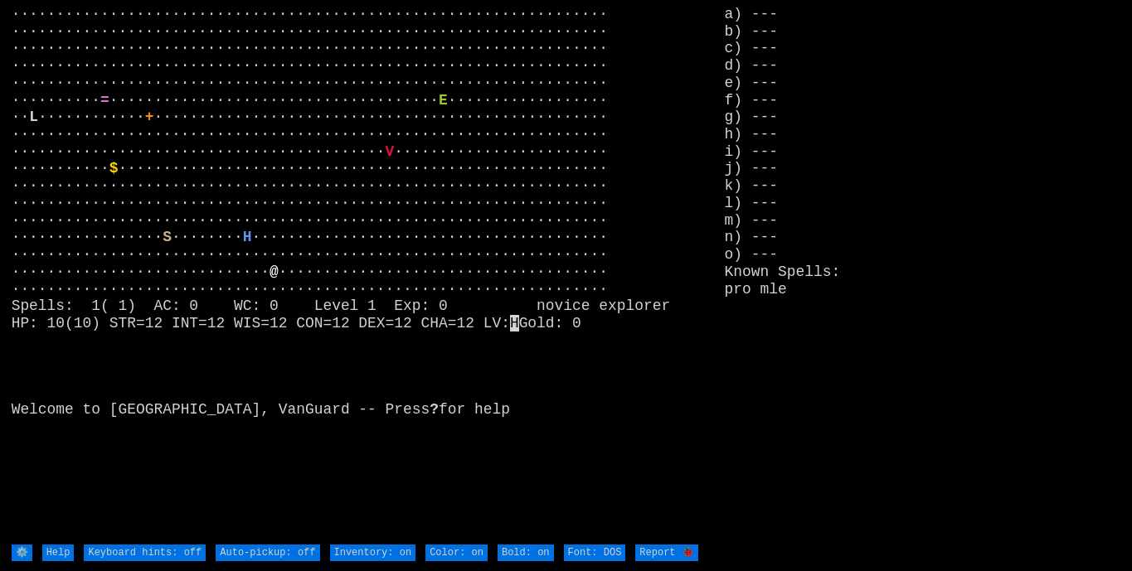  I want to click on input: Report 🐞, so click(666, 553).